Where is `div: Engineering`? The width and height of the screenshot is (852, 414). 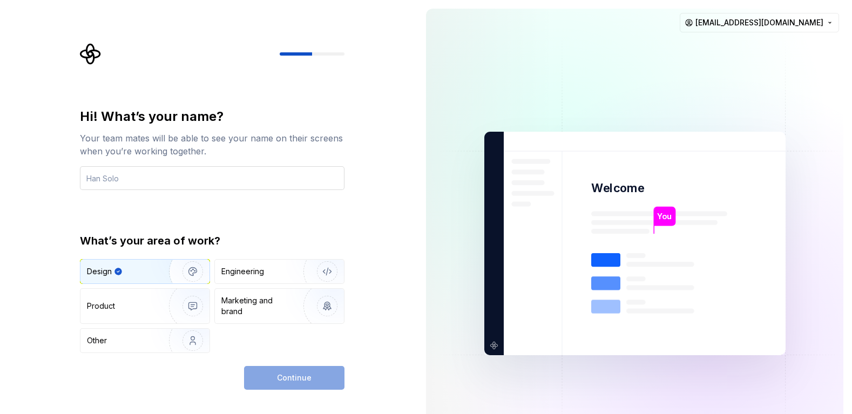
div: Engineering is located at coordinates (242, 272).